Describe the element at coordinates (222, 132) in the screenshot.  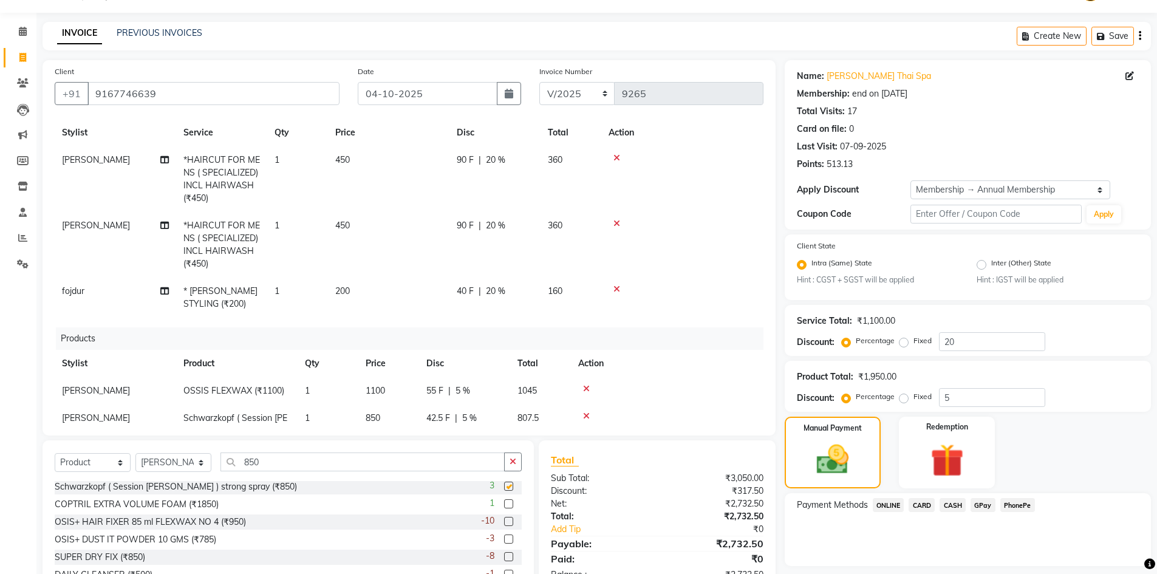
I see `th: Service` at that location.